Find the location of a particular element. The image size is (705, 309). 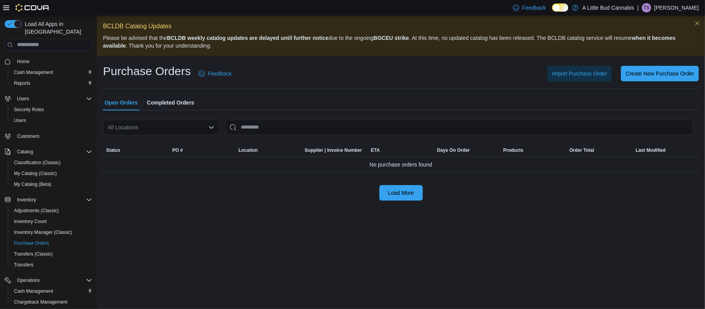

span: Location is located at coordinates (248, 150).